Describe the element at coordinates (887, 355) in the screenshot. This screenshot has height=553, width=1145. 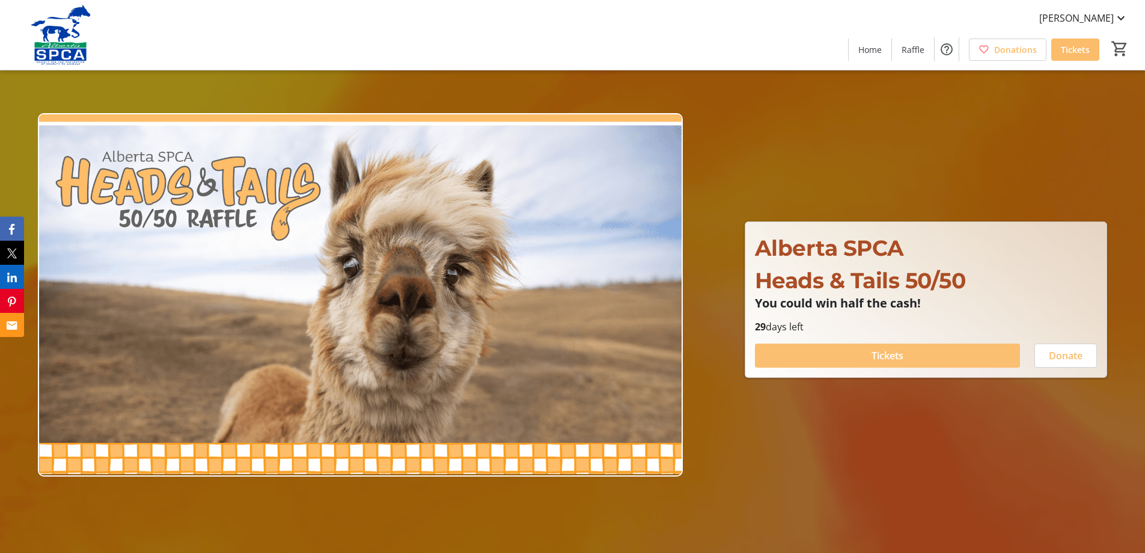
I see `button: Tickets` at that location.